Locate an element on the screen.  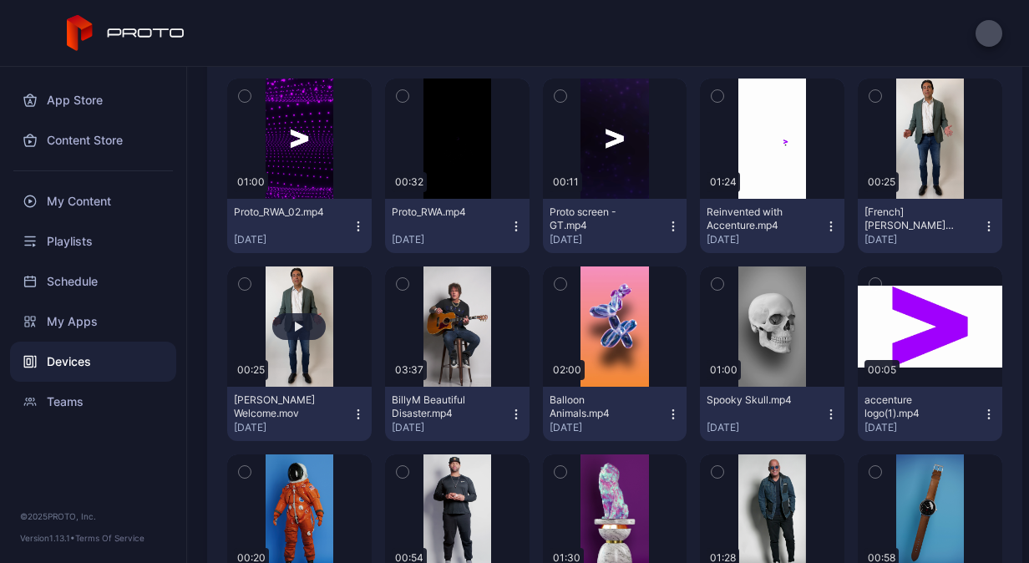
div: Content Store is located at coordinates (93, 140).